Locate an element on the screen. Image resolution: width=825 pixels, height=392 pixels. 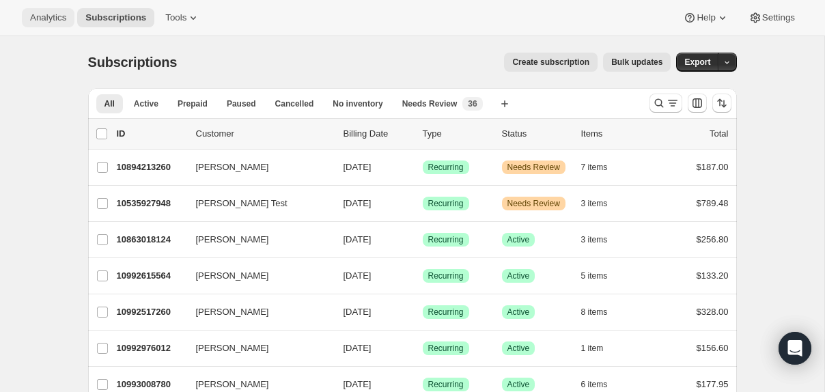
p: 10535927948 is located at coordinates (151, 203).